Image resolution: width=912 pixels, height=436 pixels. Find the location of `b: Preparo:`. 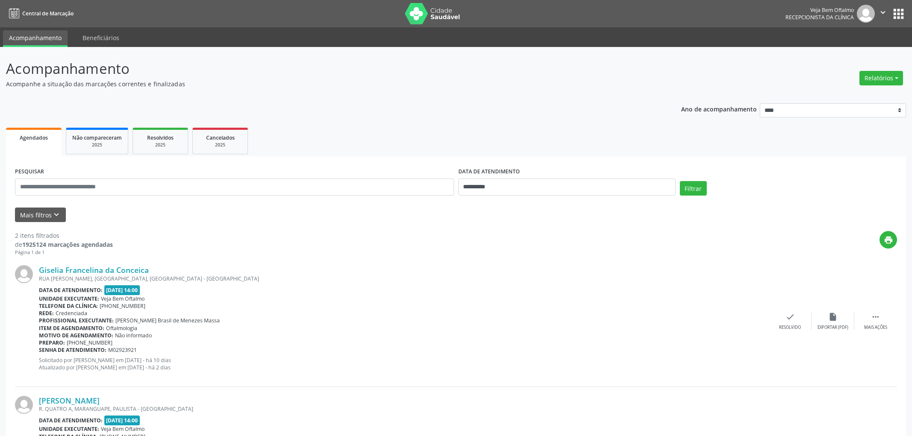

b: Preparo: is located at coordinates (52, 343).